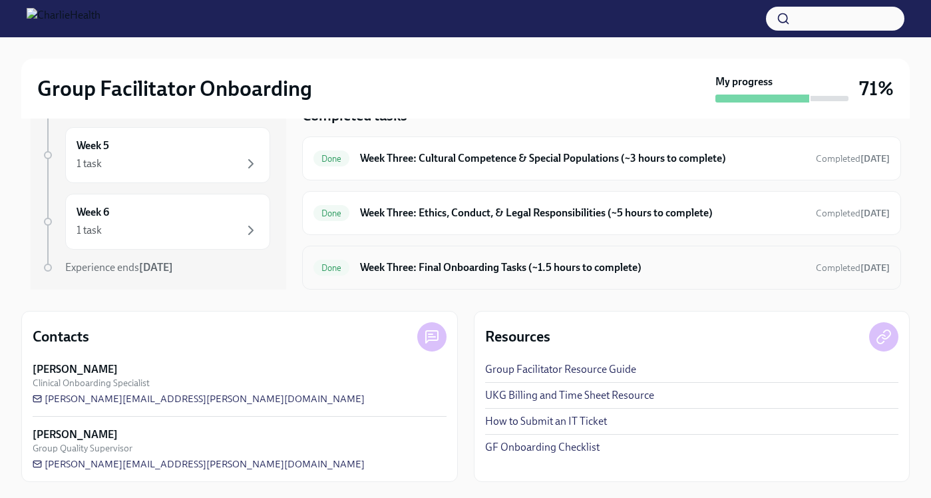 This screenshot has width=931, height=498. I want to click on h6: Week Three: Final Onboarding Tasks (~1.5 hours to complete), so click(582, 267).